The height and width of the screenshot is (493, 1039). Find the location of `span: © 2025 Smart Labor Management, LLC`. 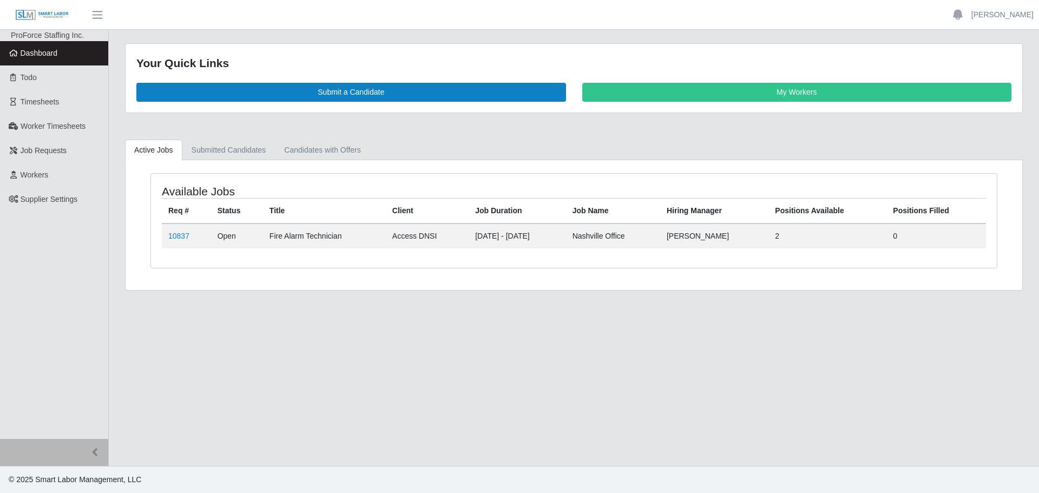

span: © 2025 Smart Labor Management, LLC is located at coordinates (75, 480).